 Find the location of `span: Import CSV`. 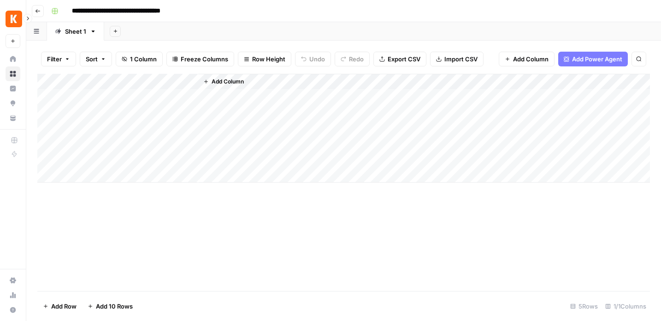

span: Import CSV is located at coordinates (461, 59).